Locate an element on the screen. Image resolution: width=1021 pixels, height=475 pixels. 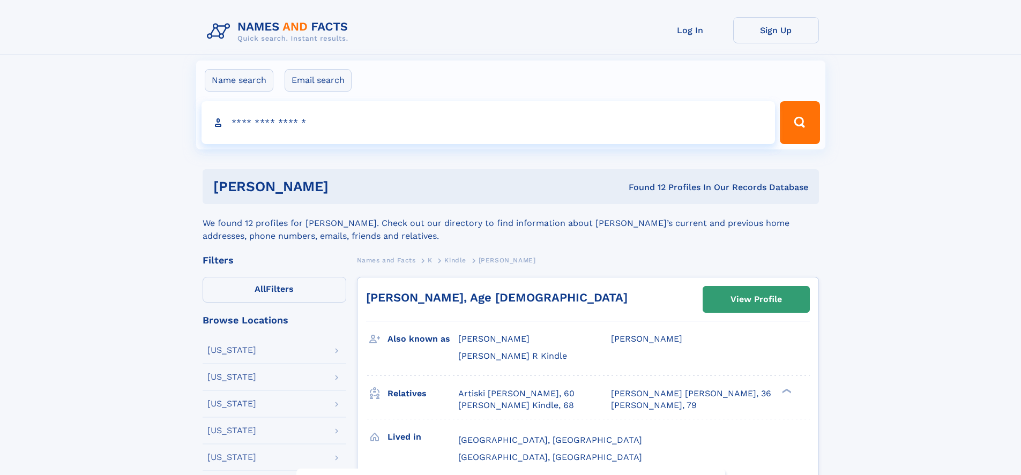
a: Names and Facts is located at coordinates (386, 260).